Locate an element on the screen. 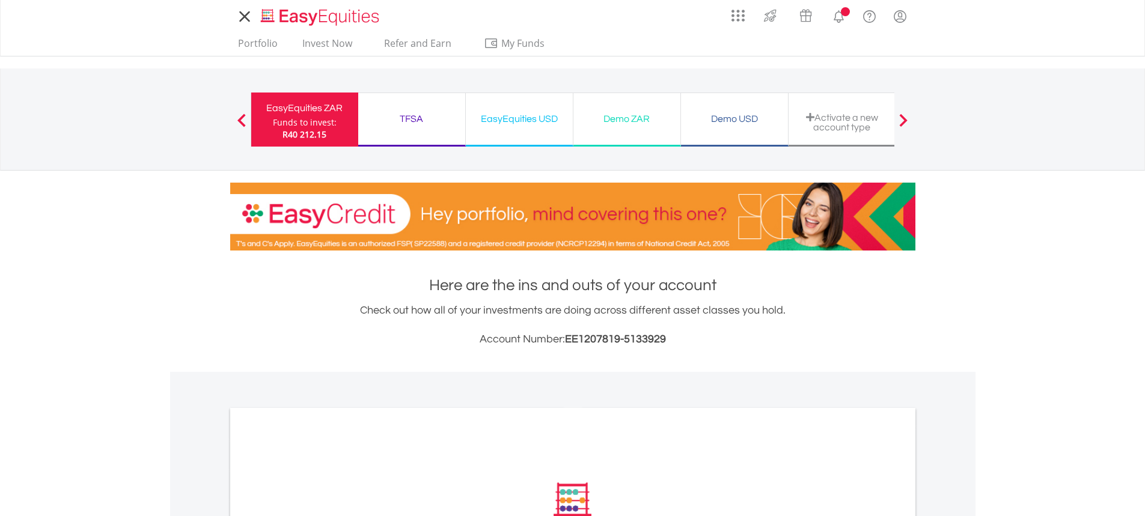  a: Notifications is located at coordinates (839, 15).